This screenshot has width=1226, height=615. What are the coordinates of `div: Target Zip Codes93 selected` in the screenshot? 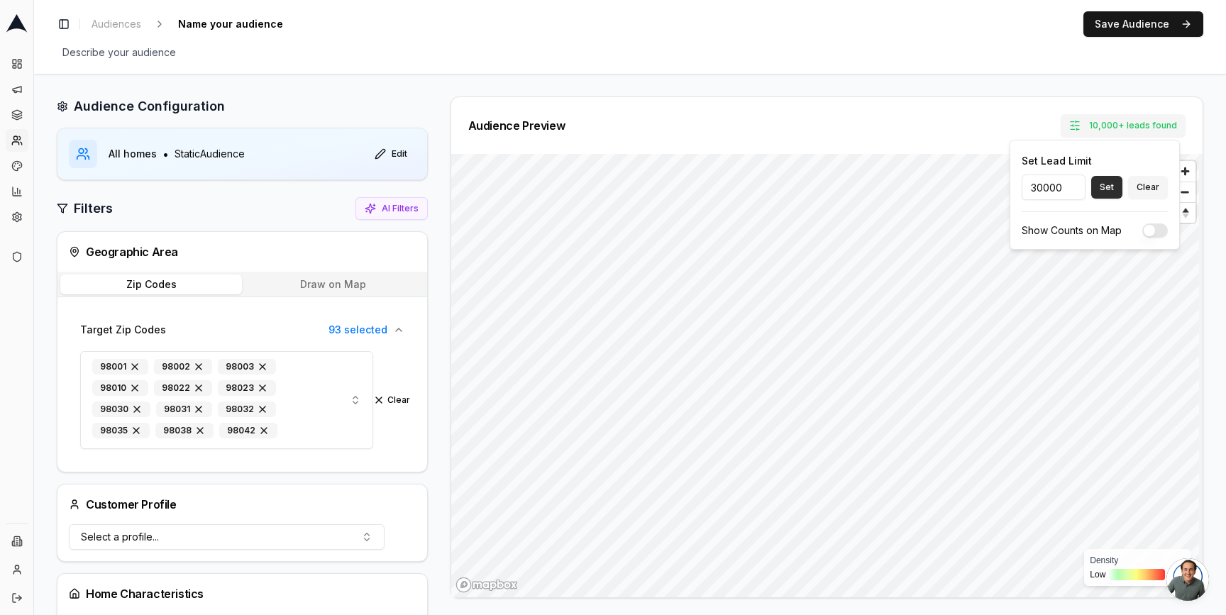 It's located at (242, 403).